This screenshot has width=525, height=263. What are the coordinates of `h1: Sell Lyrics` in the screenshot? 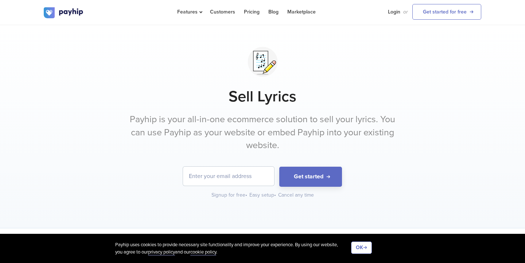 It's located at (262, 97).